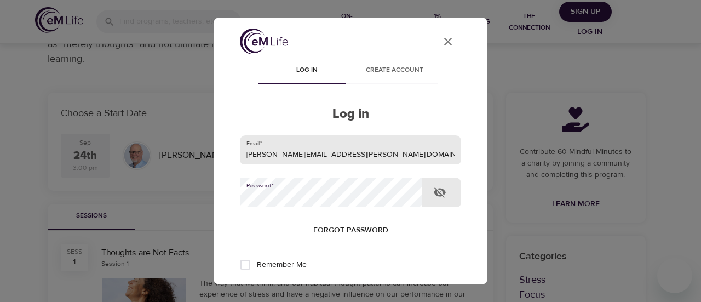  Describe the element at coordinates (350, 71) in the screenshot. I see `div: disabled tabs example` at that location.